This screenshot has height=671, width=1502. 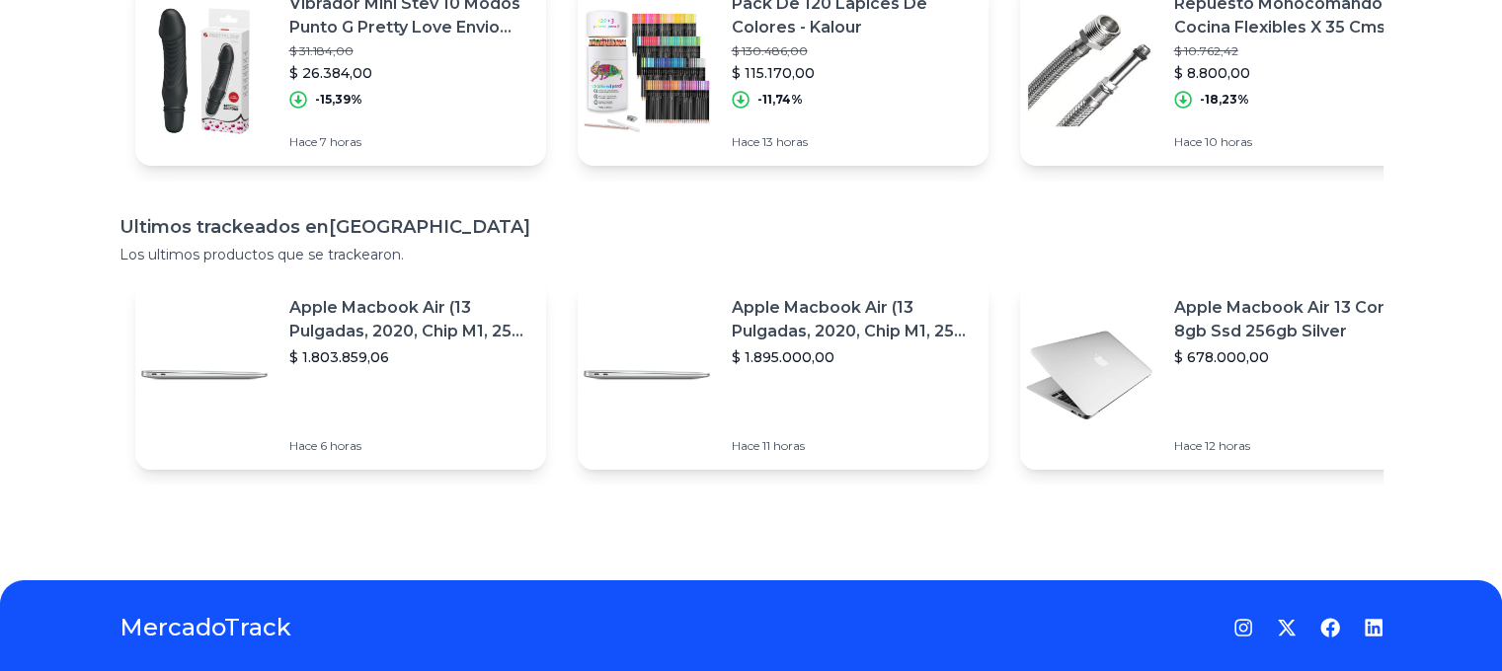 What do you see at coordinates (1243, 628) in the screenshot?
I see `a: Instagram` at bounding box center [1243, 628].